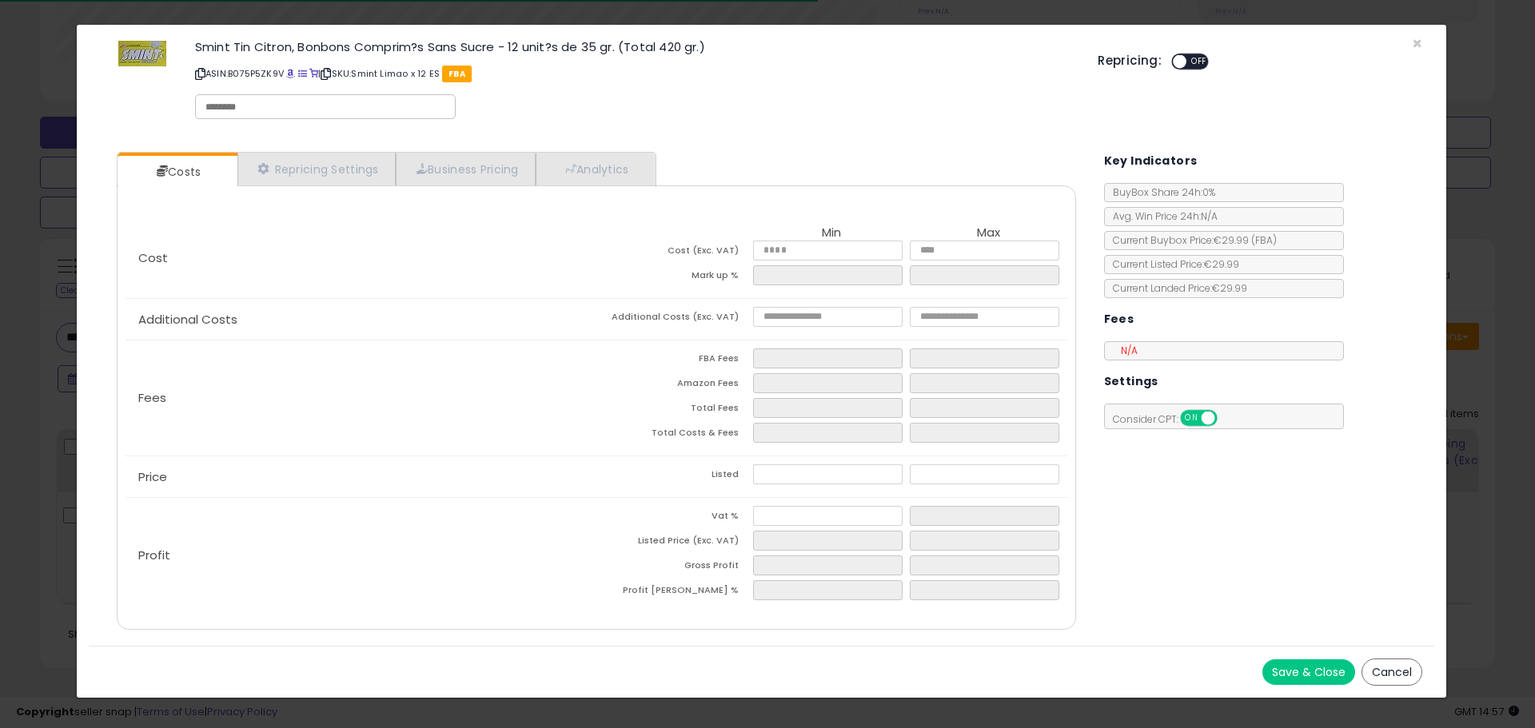 This screenshot has width=1535, height=728. What do you see at coordinates (465, 169) in the screenshot?
I see `a: Business Pricing` at bounding box center [465, 169].